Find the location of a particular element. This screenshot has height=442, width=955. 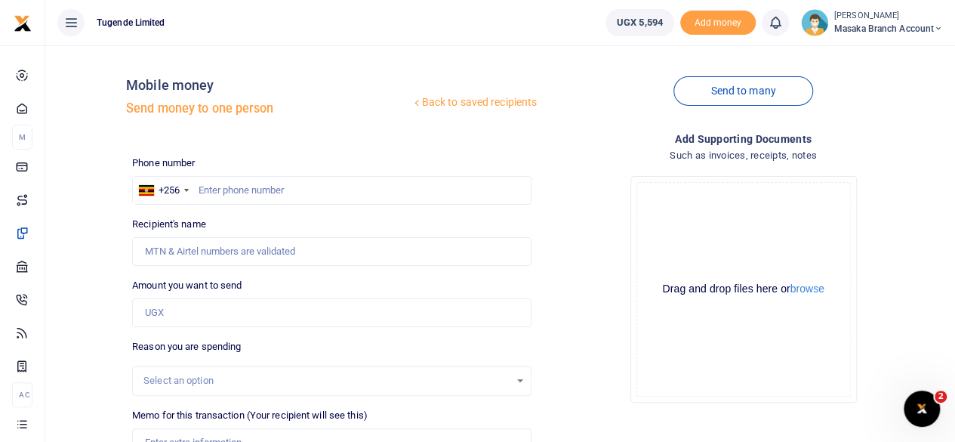

li: Ac is located at coordinates (22, 394).